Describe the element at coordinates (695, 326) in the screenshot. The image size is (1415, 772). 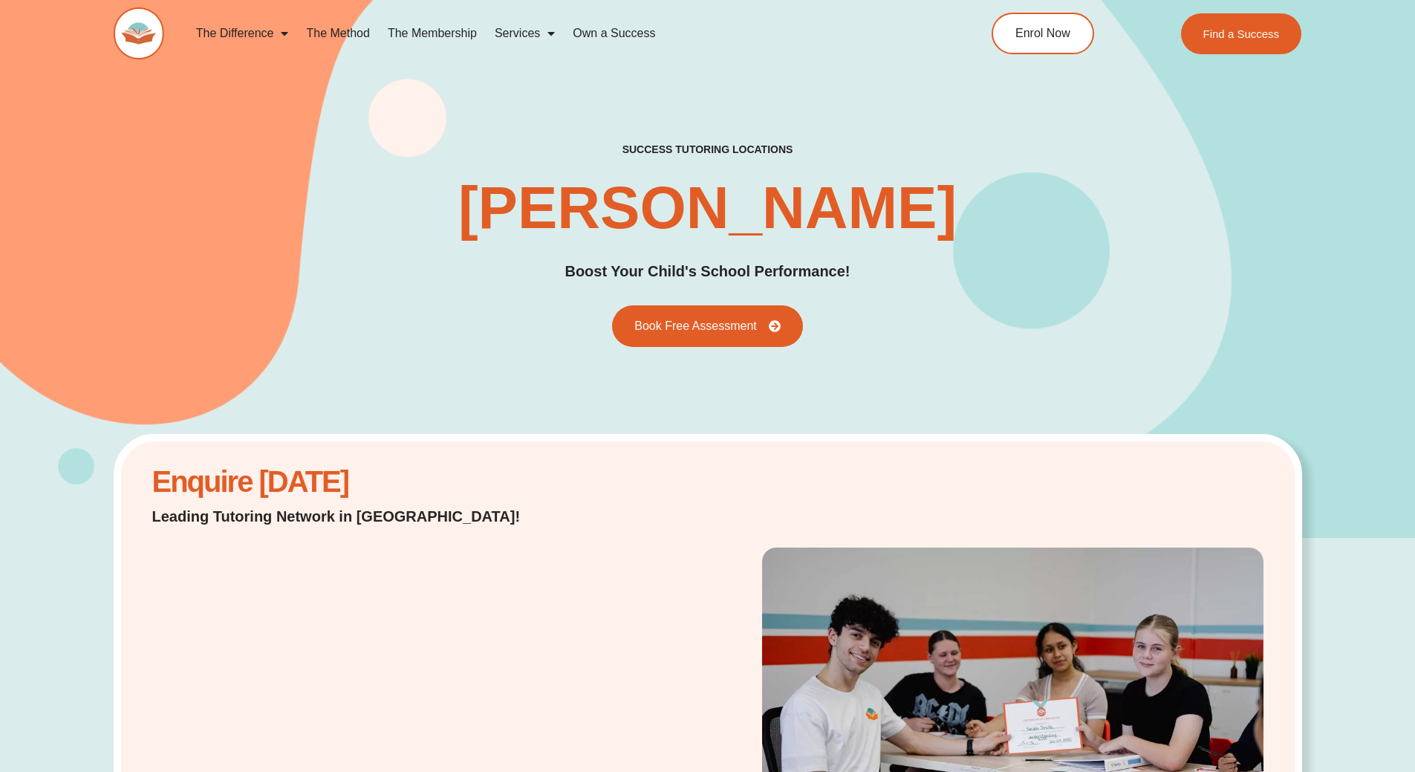
I see `span: Book Free Assessment` at that location.